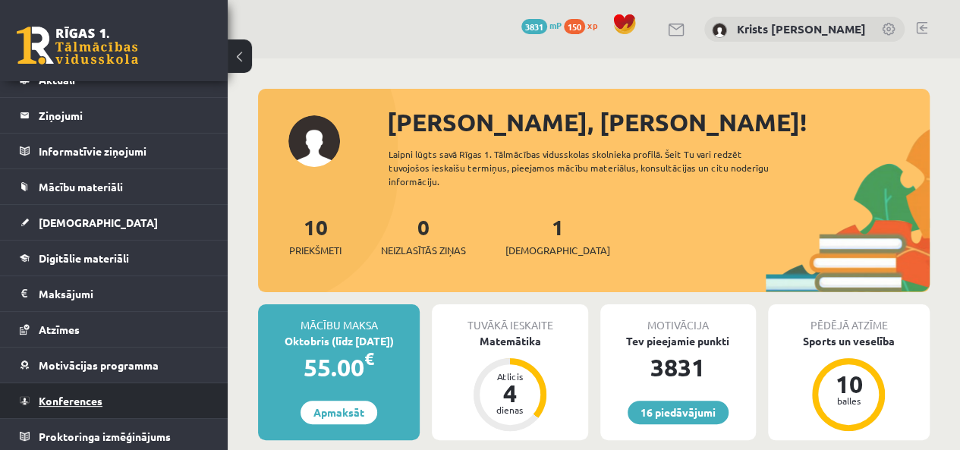 The height and width of the screenshot is (450, 960). What do you see at coordinates (678, 412) in the screenshot?
I see `a: 16 piedāvājumi` at bounding box center [678, 412].